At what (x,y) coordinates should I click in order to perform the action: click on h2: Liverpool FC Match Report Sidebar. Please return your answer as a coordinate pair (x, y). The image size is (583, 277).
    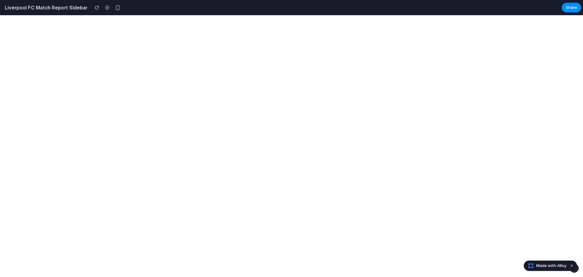
    Looking at the image, I should click on (45, 8).